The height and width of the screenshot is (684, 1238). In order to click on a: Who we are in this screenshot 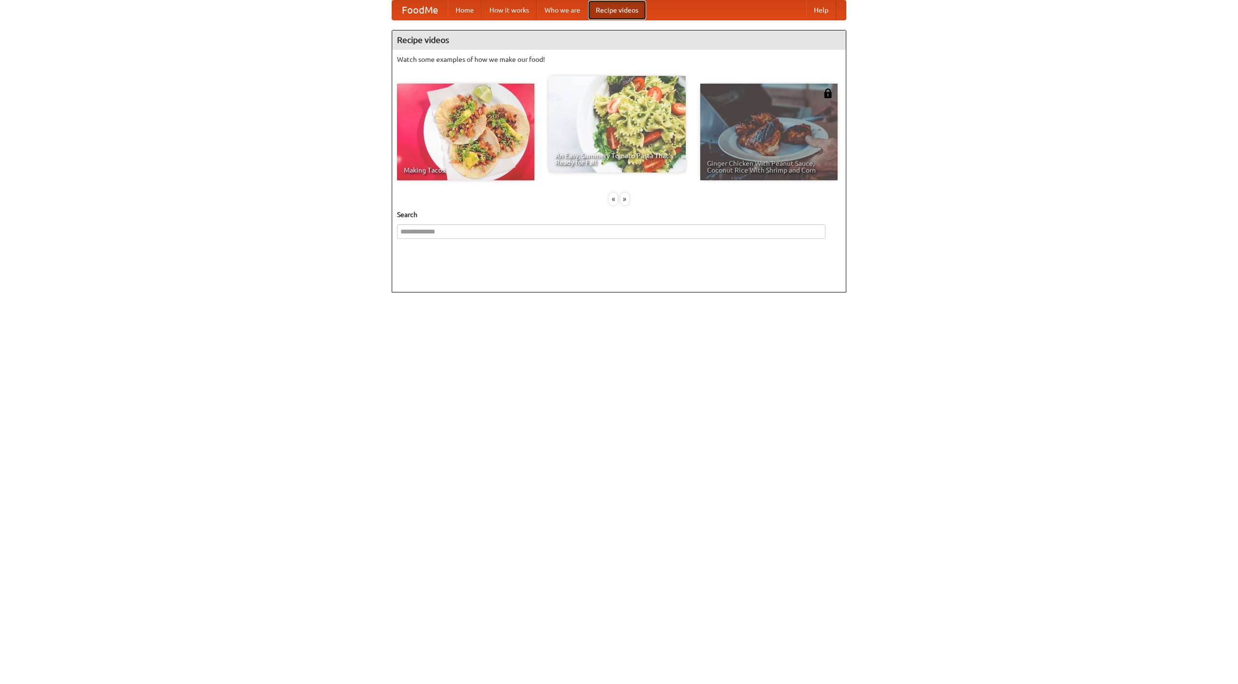, I will do `click(562, 10)`.